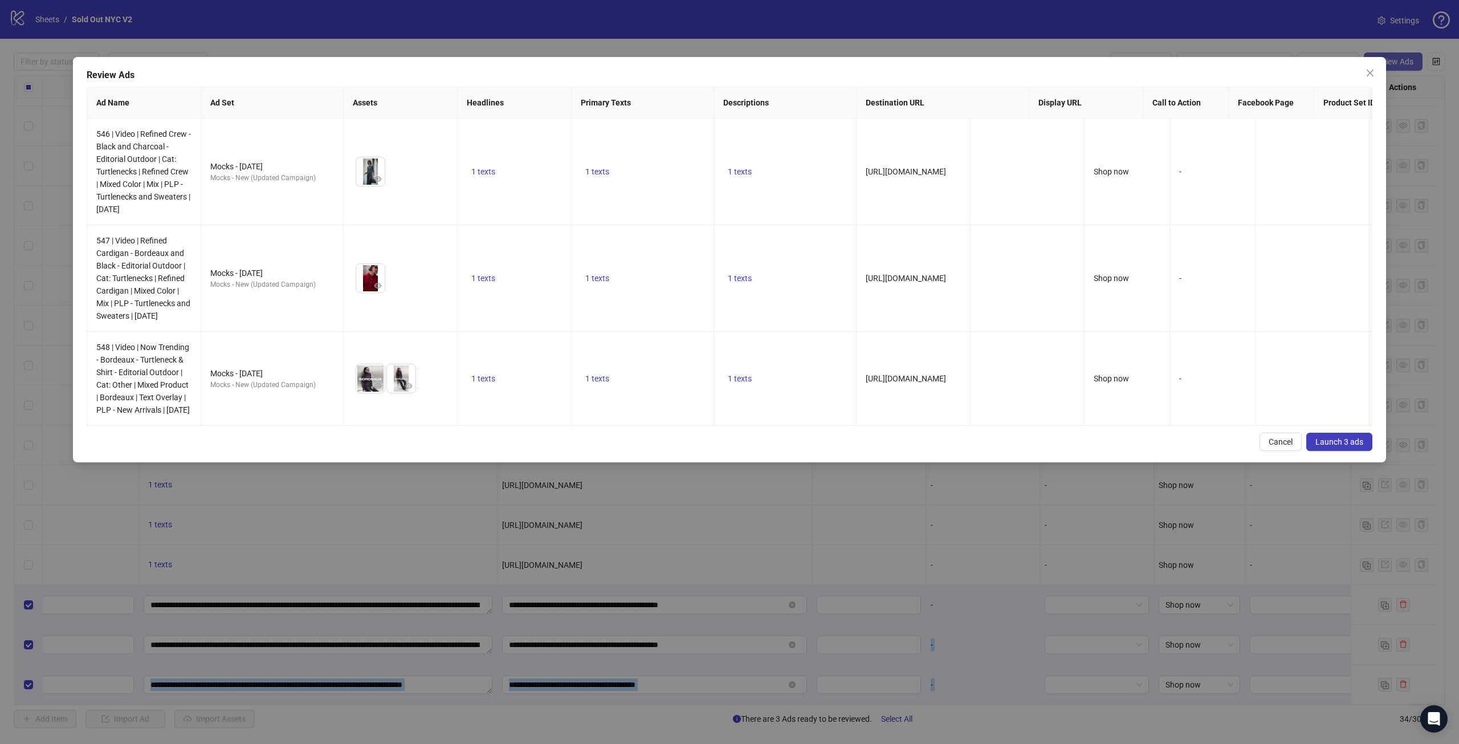 The height and width of the screenshot is (744, 1459). I want to click on th: Primary Texts, so click(643, 103).